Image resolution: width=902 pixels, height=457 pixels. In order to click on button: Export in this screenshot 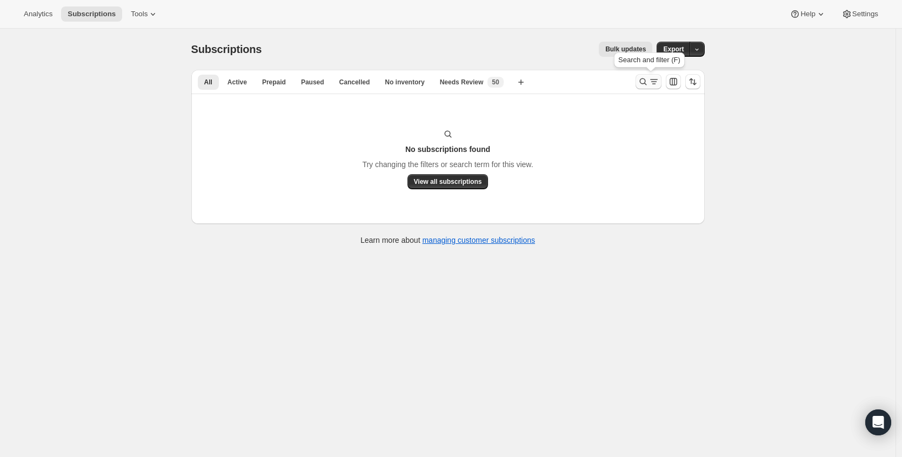, I will do `click(673, 49)`.